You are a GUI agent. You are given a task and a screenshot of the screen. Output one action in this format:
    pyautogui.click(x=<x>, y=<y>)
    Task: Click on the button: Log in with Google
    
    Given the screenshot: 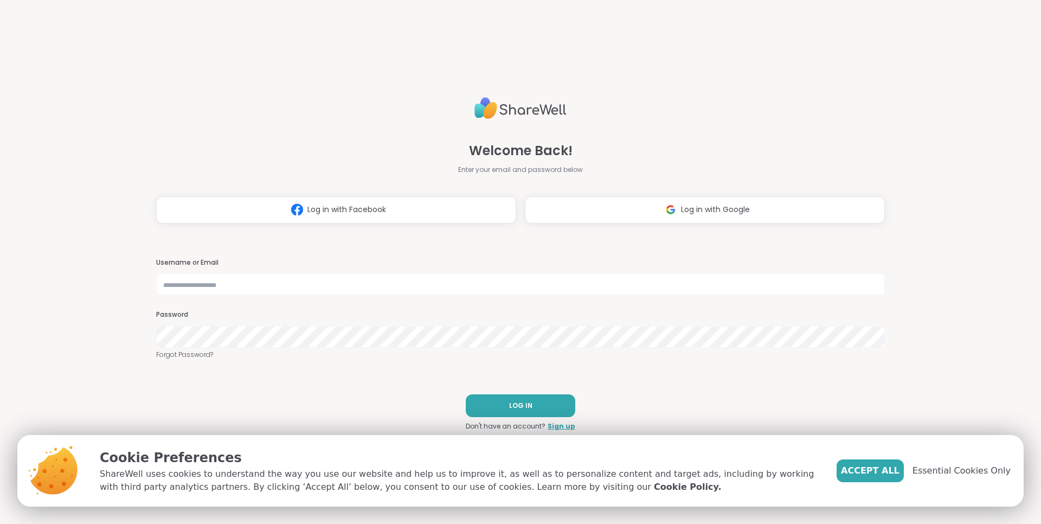 What is the action you would take?
    pyautogui.click(x=705, y=210)
    